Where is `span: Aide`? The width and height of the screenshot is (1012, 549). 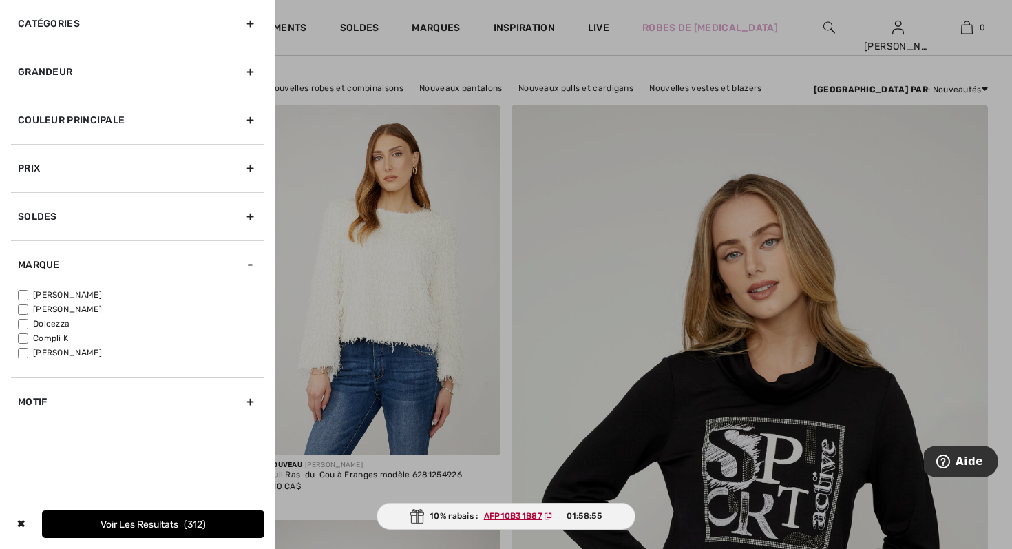 span: Aide is located at coordinates (45, 16).